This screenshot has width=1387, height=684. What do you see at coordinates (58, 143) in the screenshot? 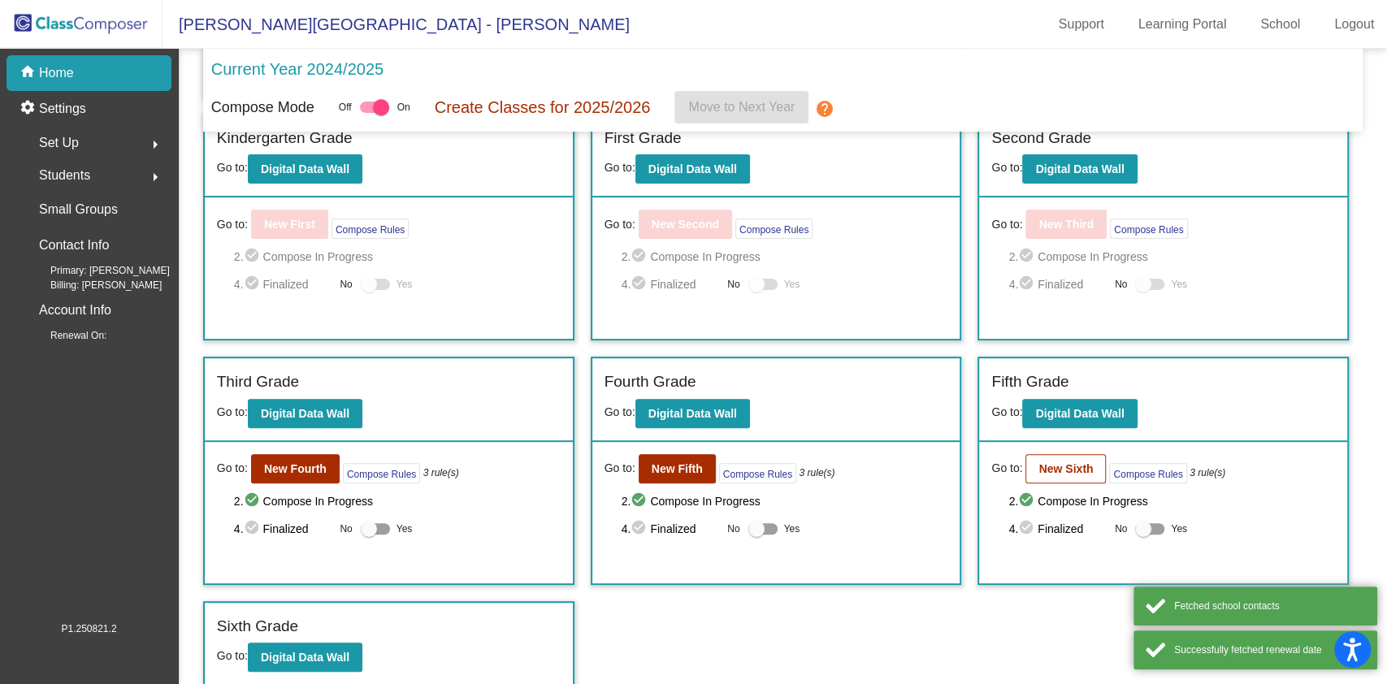
I see `span: Set Up` at bounding box center [58, 143].